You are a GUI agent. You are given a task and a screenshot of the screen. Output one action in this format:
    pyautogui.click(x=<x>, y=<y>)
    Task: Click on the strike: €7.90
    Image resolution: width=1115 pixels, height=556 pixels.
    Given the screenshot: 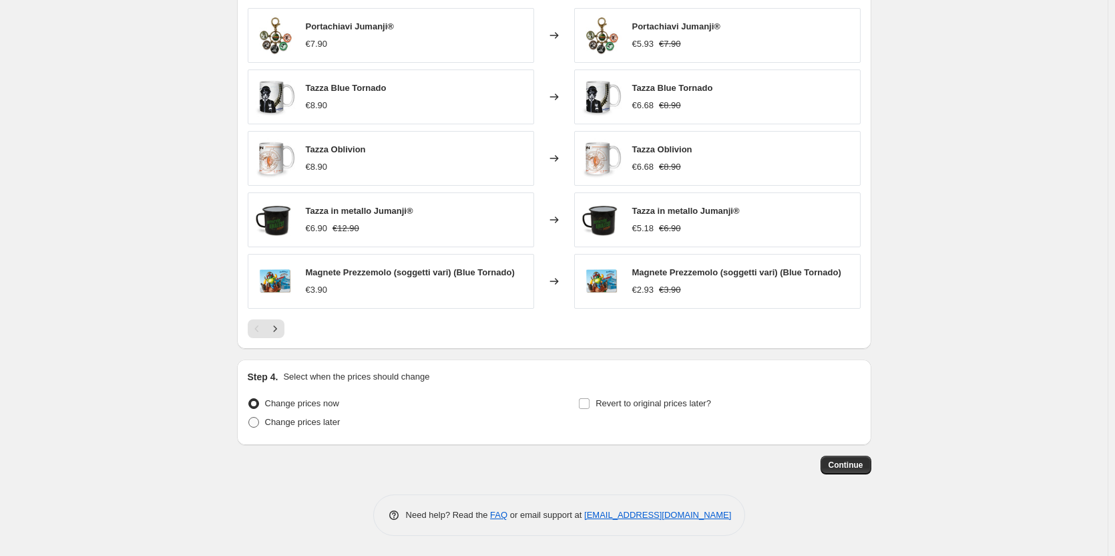 What is the action you would take?
    pyautogui.click(x=670, y=44)
    